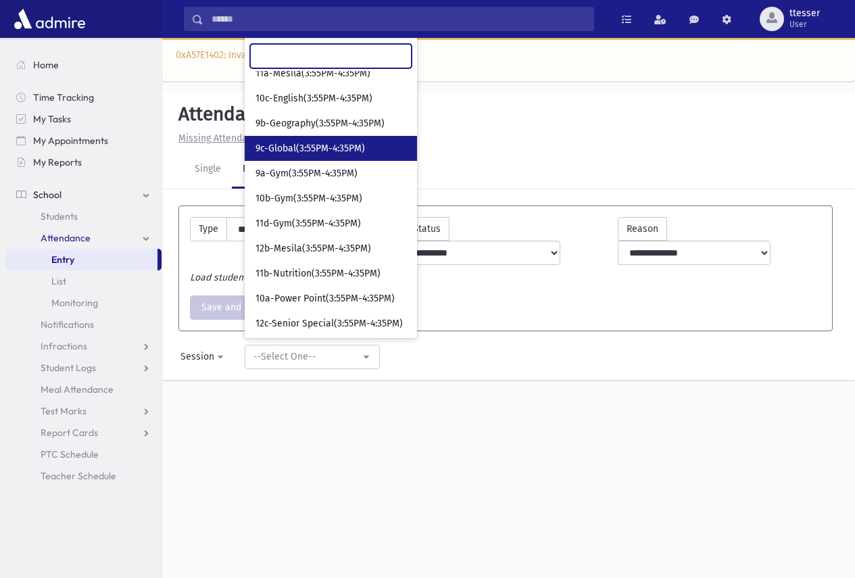  I want to click on button: Session, so click(203, 357).